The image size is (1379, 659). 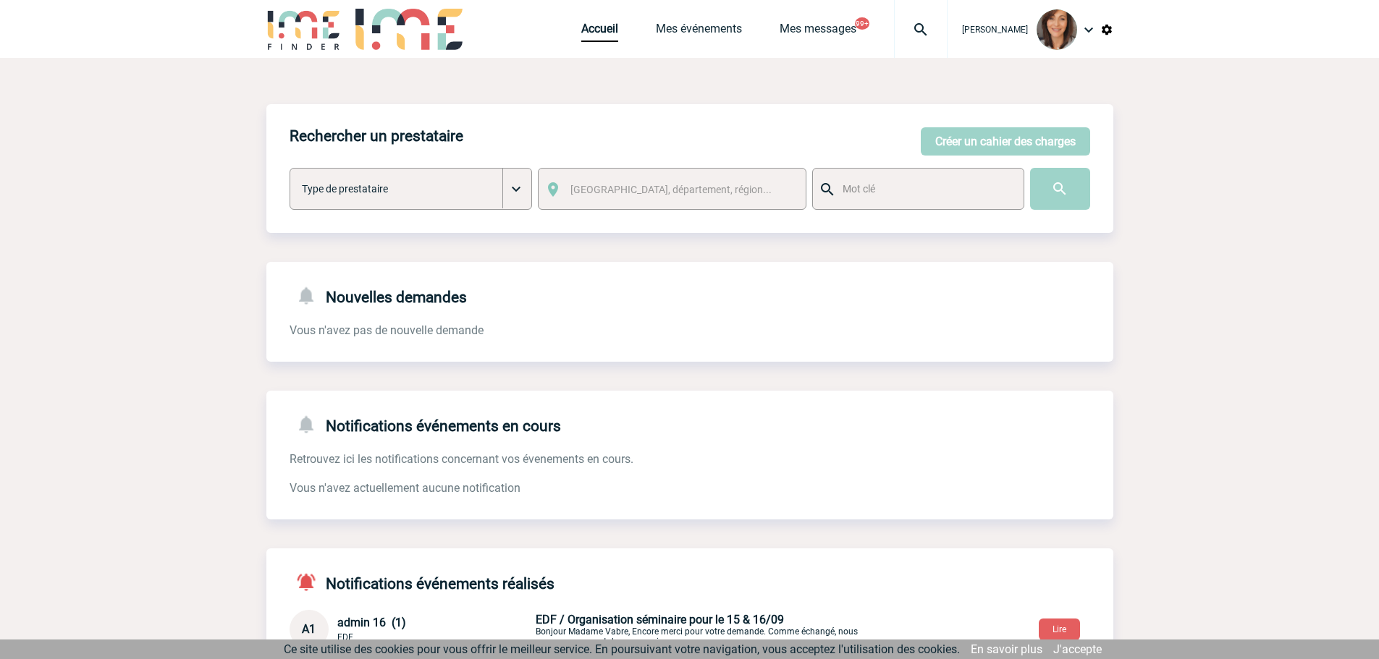 What do you see at coordinates (378, 295) in the screenshot?
I see `h4: Nouvelles demandes` at bounding box center [378, 295].